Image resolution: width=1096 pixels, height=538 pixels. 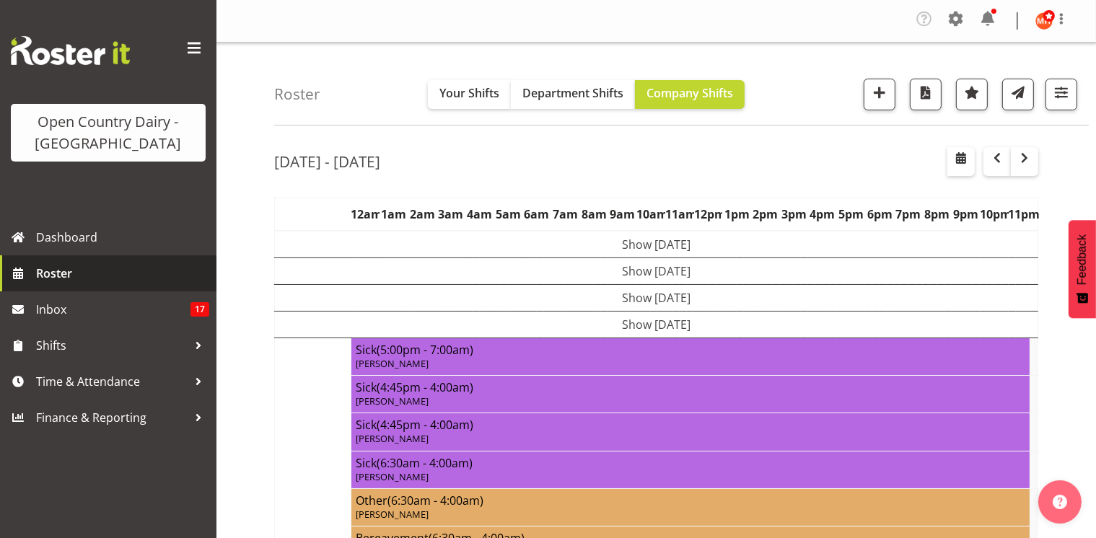 What do you see at coordinates (394, 215) in the screenshot?
I see `th: 1am` at bounding box center [394, 215].